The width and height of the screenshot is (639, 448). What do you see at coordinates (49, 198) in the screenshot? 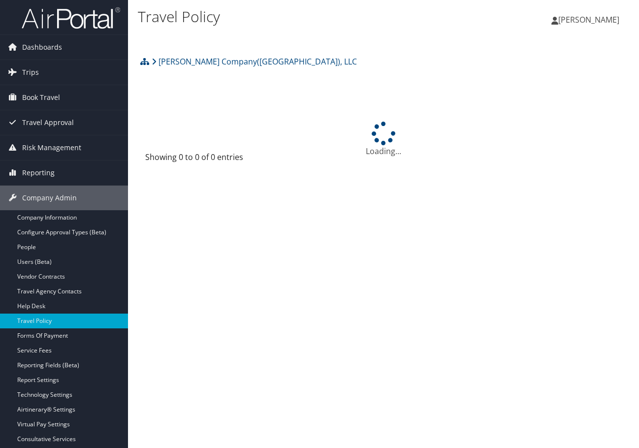
I see `span: Company Admin` at bounding box center [49, 198].